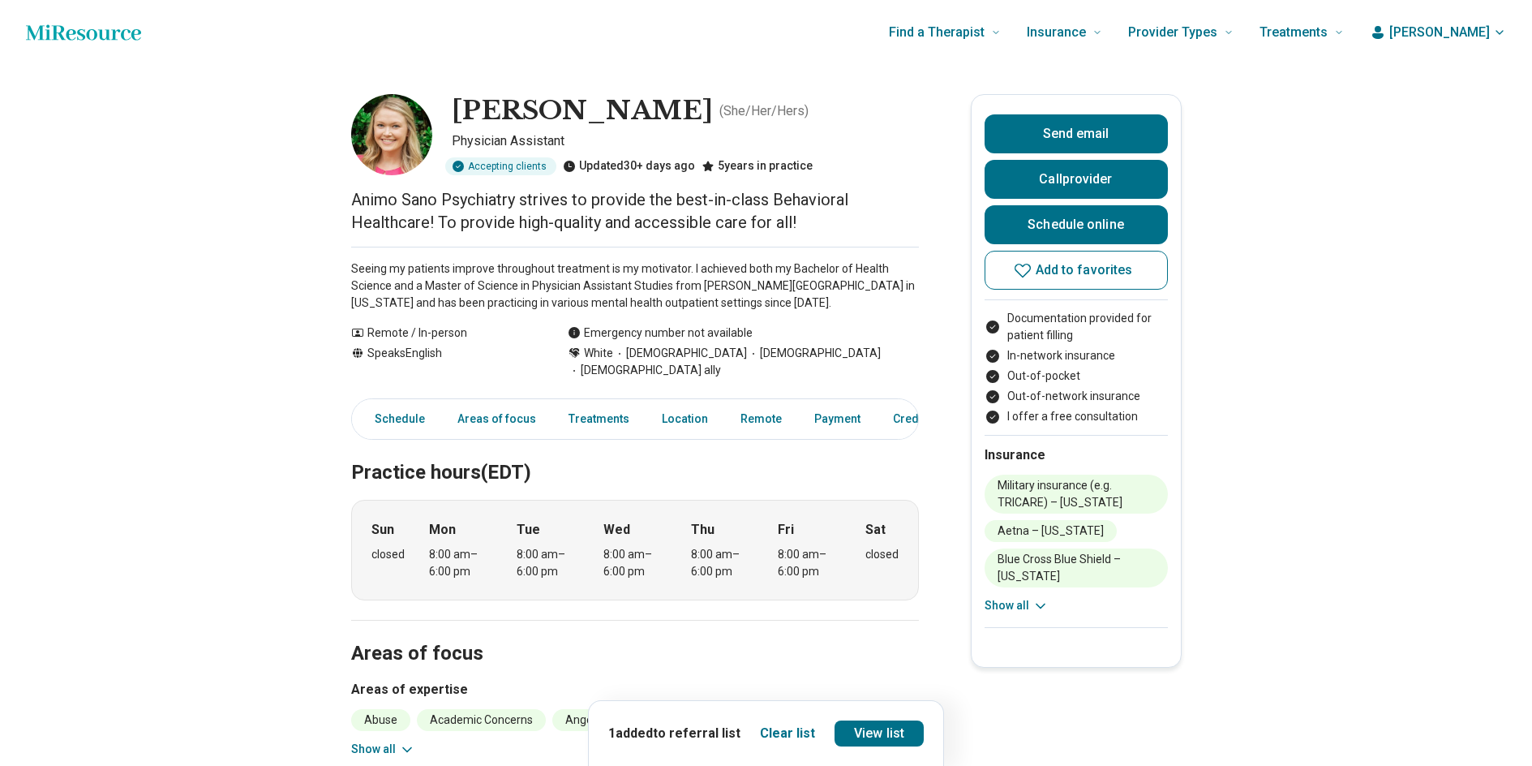 The height and width of the screenshot is (766, 1532). What do you see at coordinates (1076, 225) in the screenshot?
I see `a: Schedule online` at bounding box center [1076, 225].